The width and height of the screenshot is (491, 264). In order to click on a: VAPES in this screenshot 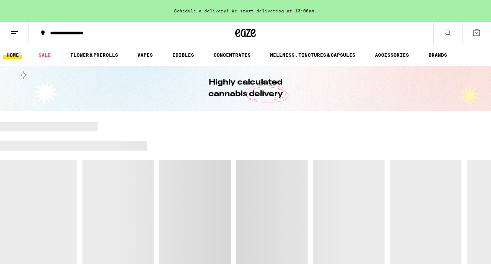, I will do `click(145, 55)`.